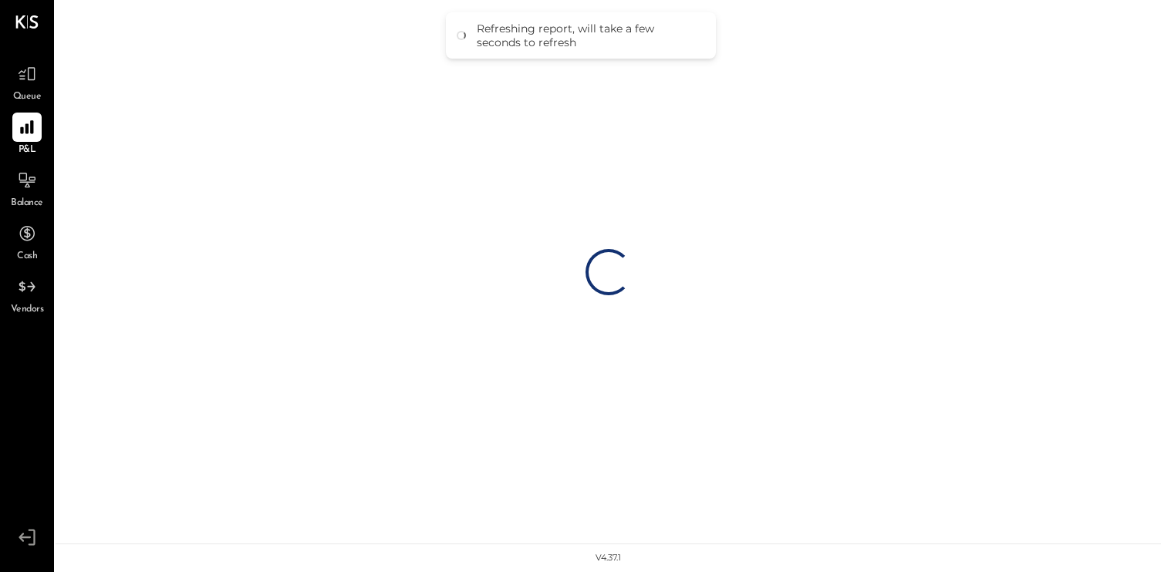  Describe the element at coordinates (27, 82) in the screenshot. I see `a: Queue` at that location.